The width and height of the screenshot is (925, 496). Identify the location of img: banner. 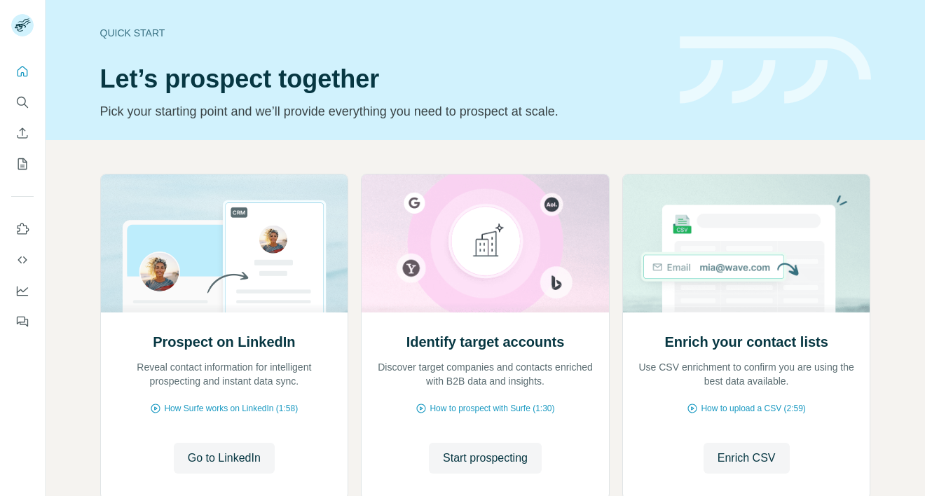
(775, 70).